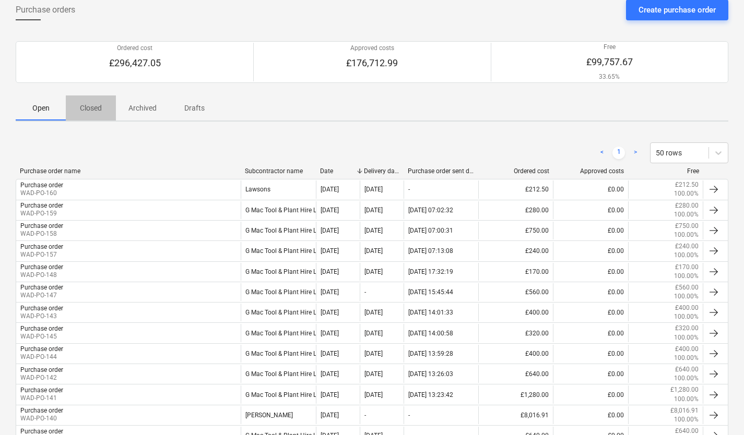  What do you see at coordinates (41, 108) in the screenshot?
I see `p: Open` at bounding box center [41, 108].